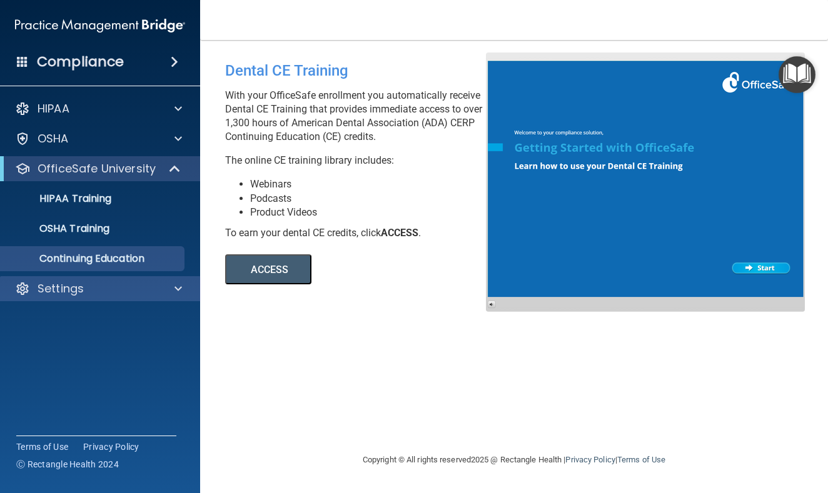 The height and width of the screenshot is (493, 828). Describe the element at coordinates (53, 139) in the screenshot. I see `p: OSHA` at that location.